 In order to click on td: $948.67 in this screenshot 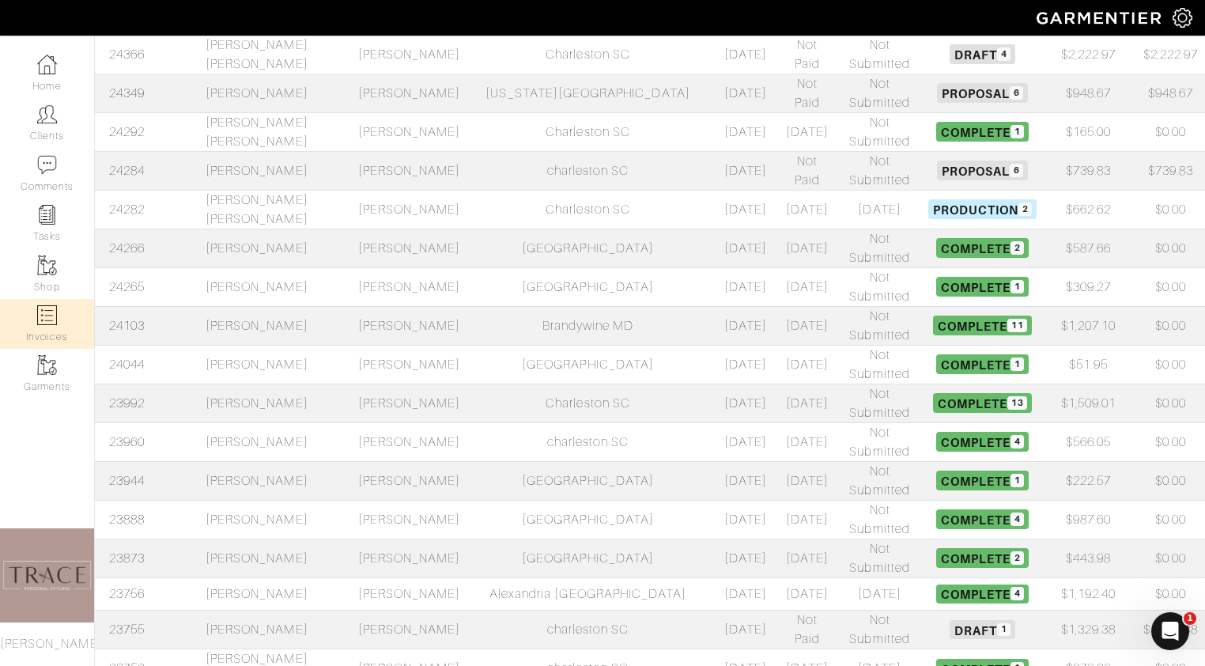, I will do `click(1170, 92)`.